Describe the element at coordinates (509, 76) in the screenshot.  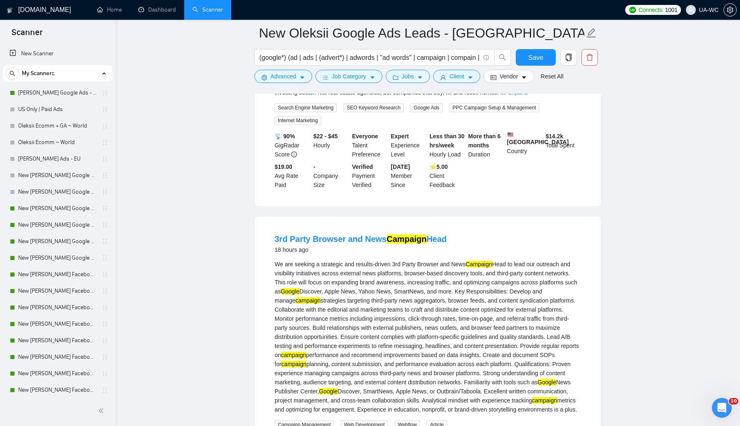
I see `button: idcardVendorcaret-down` at that location.